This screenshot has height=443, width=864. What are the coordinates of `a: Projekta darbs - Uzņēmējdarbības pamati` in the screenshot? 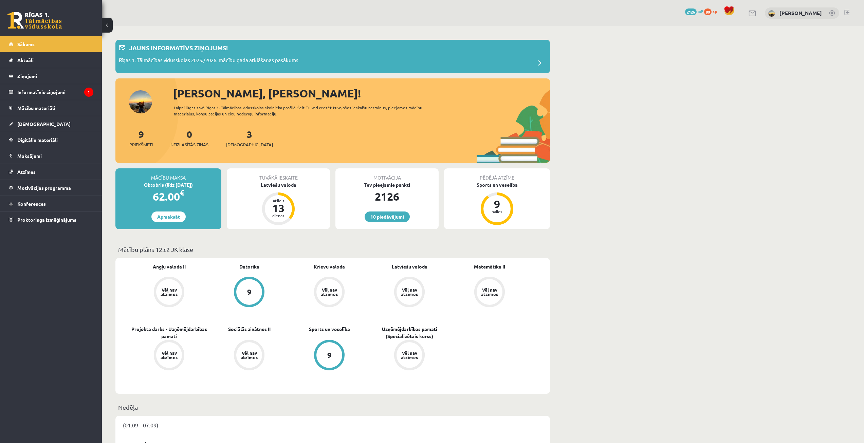 It's located at (169, 333).